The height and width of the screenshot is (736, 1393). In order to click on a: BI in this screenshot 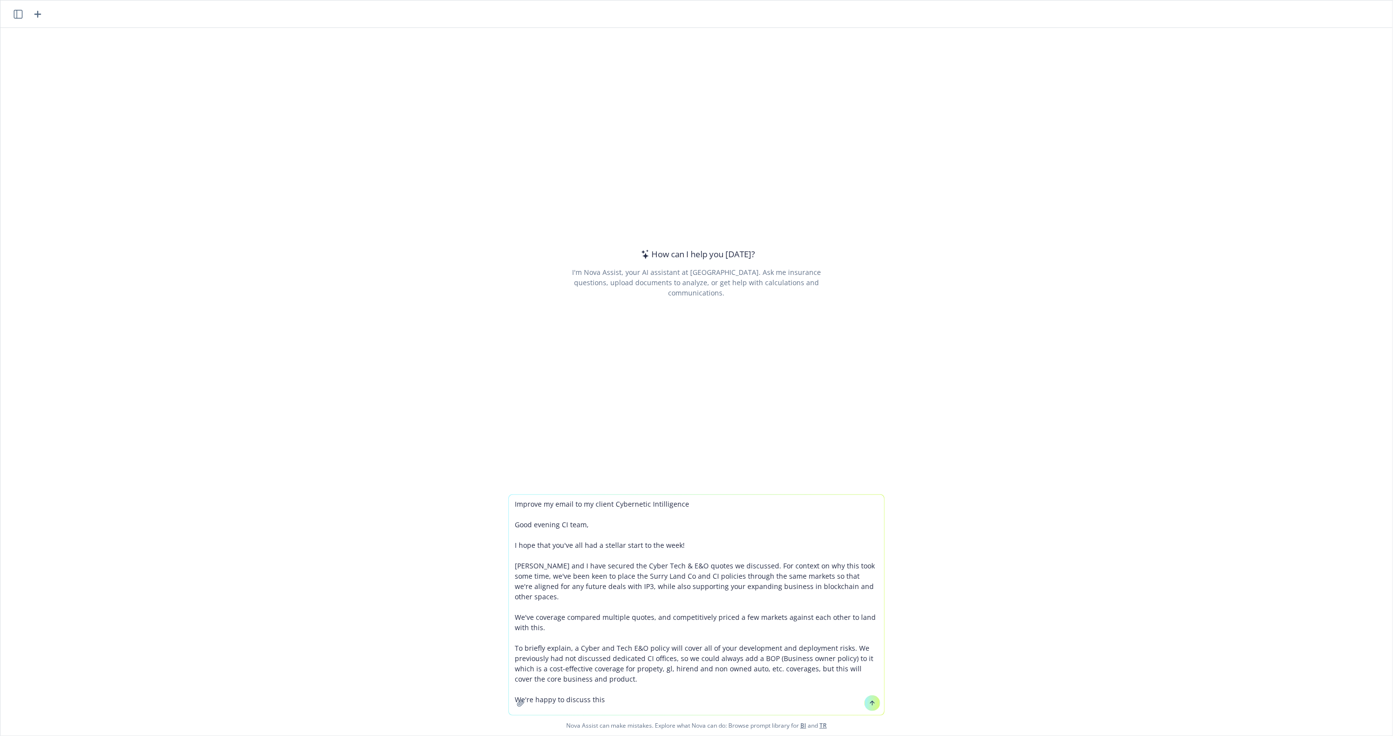, I will do `click(804, 725)`.